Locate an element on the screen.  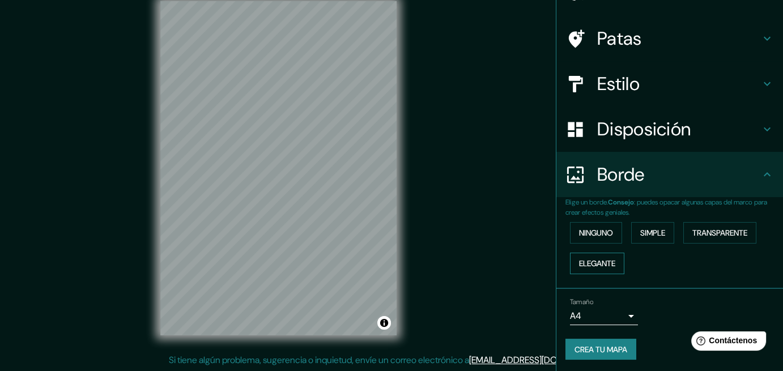
font: A4 is located at coordinates (576, 316).